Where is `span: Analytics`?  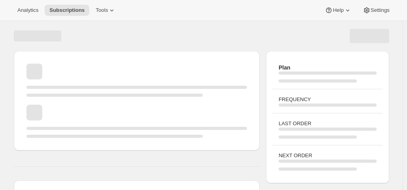 span: Analytics is located at coordinates (28, 10).